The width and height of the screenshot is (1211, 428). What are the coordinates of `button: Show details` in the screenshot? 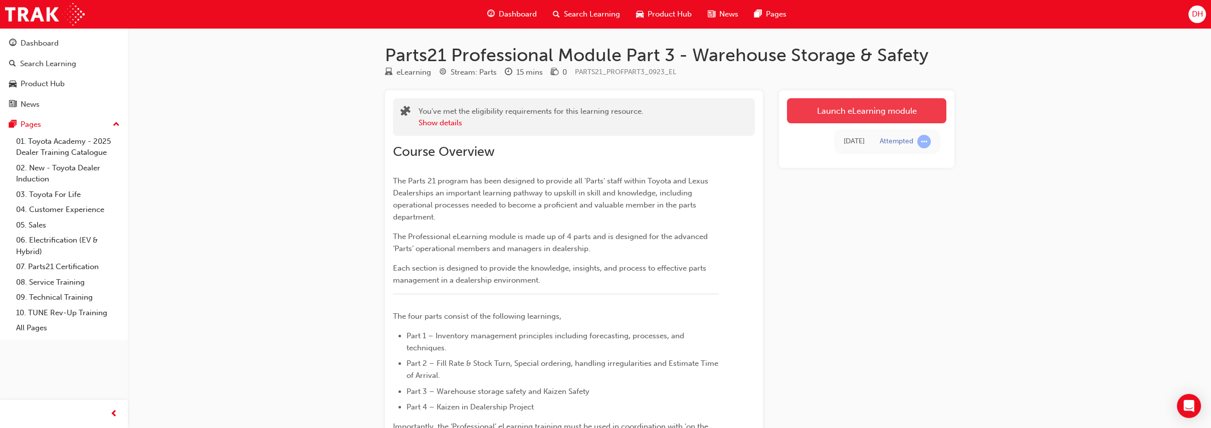 It's located at (440, 123).